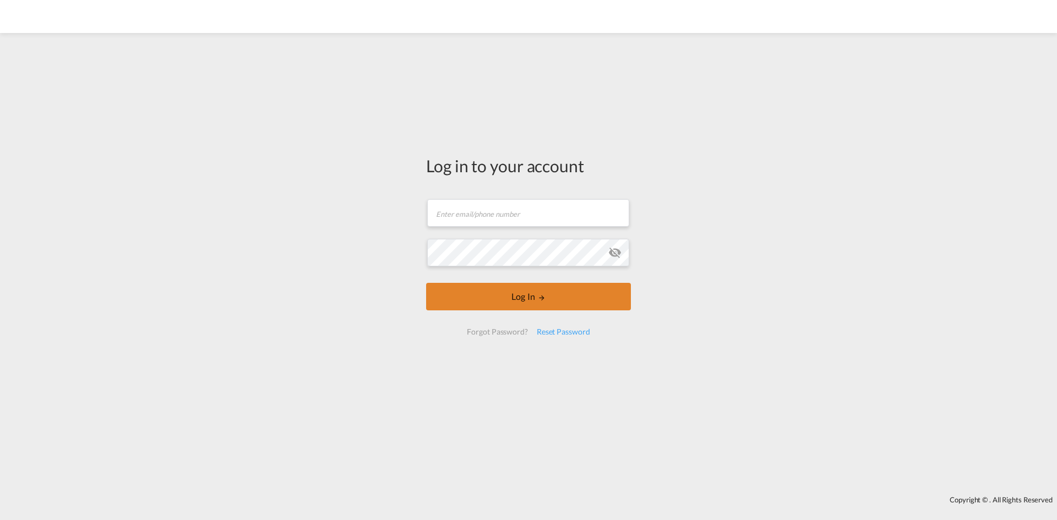 Image resolution: width=1057 pixels, height=520 pixels. What do you see at coordinates (528, 213) in the screenshot?
I see `input: Enter email/phone number` at bounding box center [528, 213].